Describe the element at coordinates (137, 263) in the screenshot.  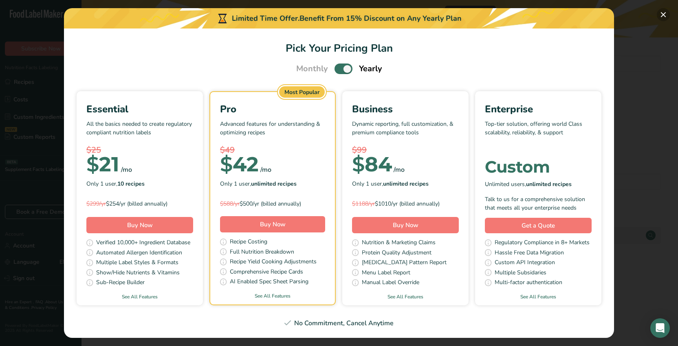
I see `span: Multiple Label Styles & Formats` at that location.